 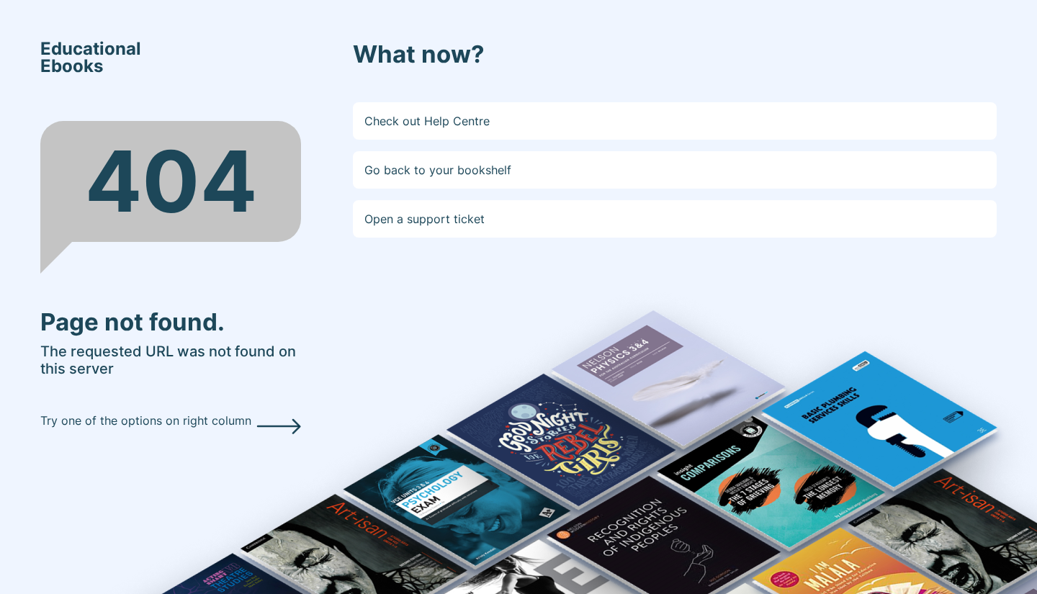 What do you see at coordinates (675, 55) in the screenshot?
I see `h3: What now?` at bounding box center [675, 55].